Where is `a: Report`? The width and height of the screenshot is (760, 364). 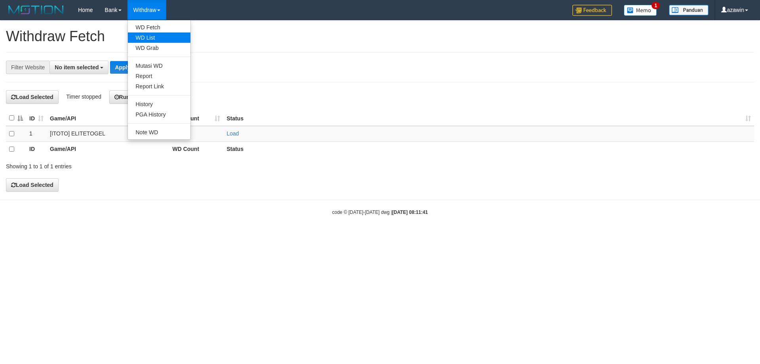
a: Report is located at coordinates (159, 76).